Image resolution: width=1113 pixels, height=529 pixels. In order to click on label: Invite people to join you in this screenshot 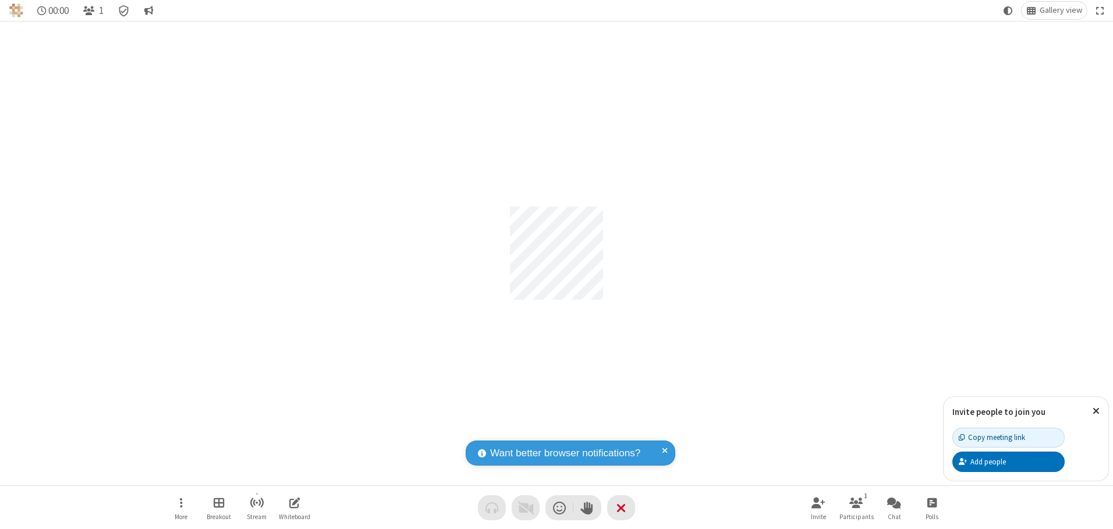, I will do `click(999, 412)`.